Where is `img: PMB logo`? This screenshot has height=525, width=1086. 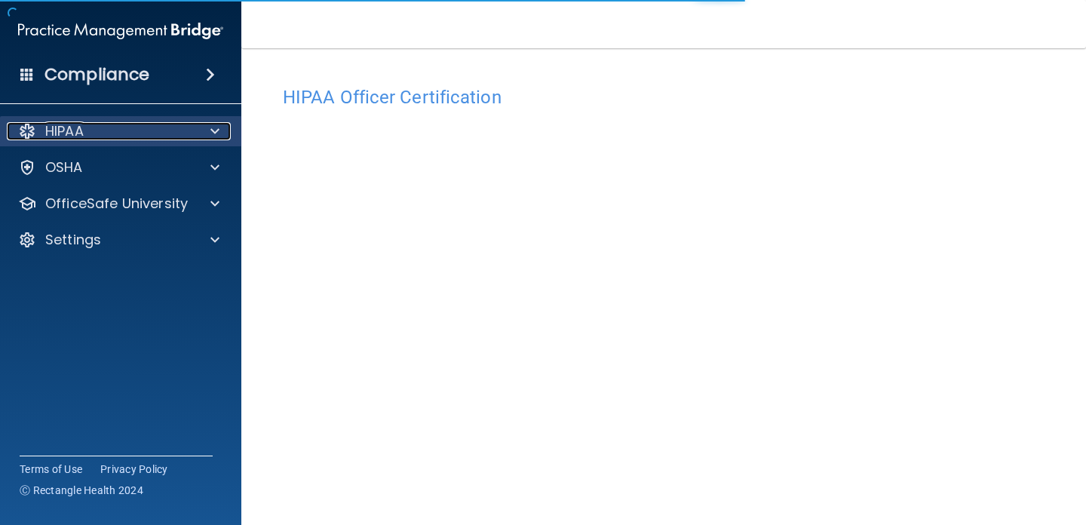
img: PMB logo is located at coordinates (121, 31).